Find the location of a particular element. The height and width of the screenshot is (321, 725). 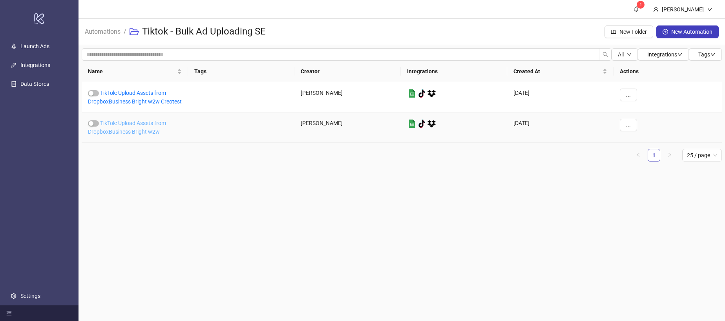

button: New Folder is located at coordinates (629, 32).